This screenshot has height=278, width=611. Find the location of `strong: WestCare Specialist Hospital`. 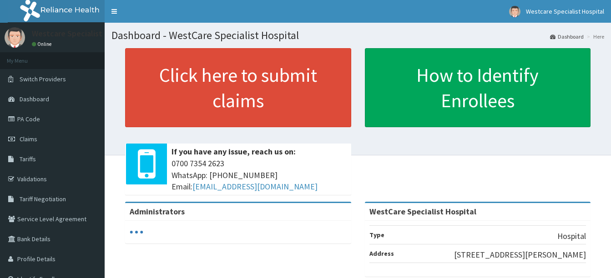

strong: WestCare Specialist Hospital is located at coordinates (422, 211).